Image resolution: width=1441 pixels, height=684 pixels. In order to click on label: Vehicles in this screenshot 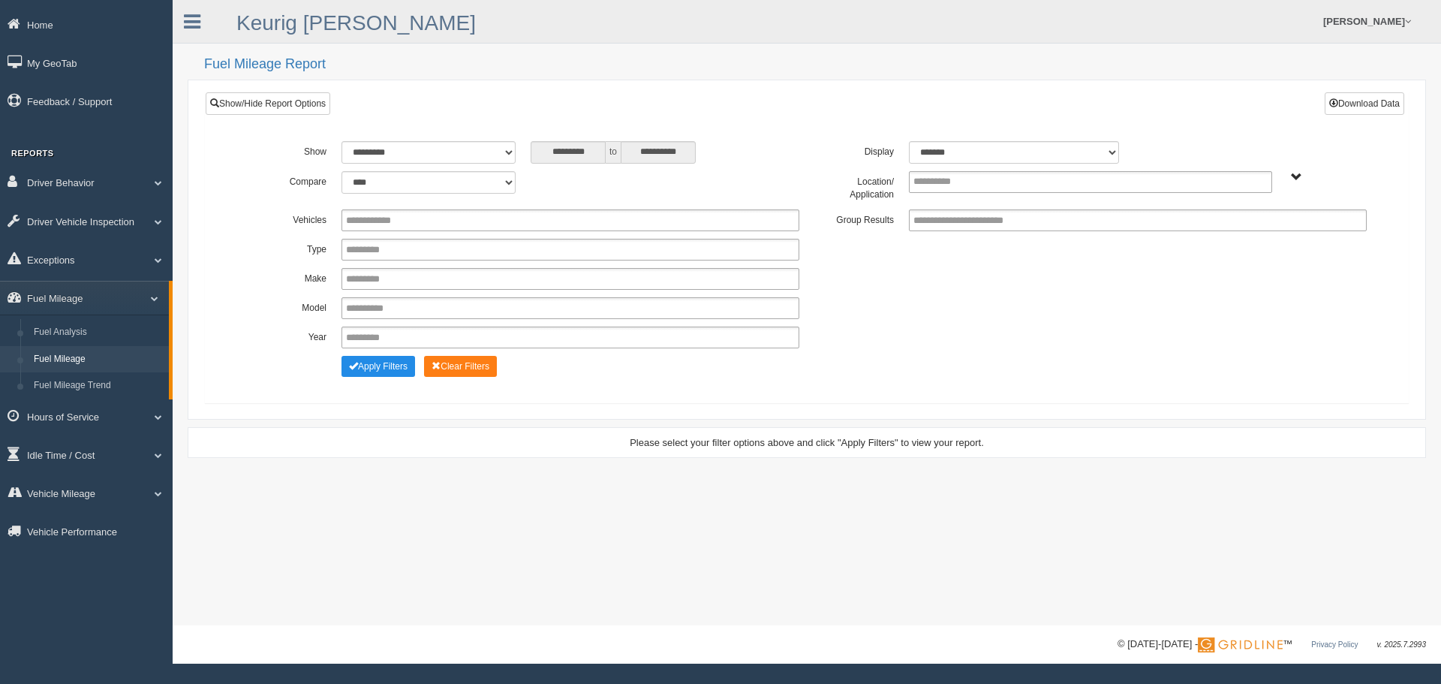, I will do `click(287, 218)`.